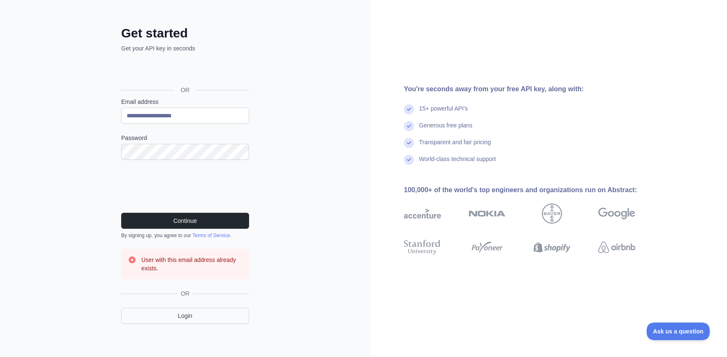  Describe the element at coordinates (487, 247) in the screenshot. I see `img: payoneer` at that location.